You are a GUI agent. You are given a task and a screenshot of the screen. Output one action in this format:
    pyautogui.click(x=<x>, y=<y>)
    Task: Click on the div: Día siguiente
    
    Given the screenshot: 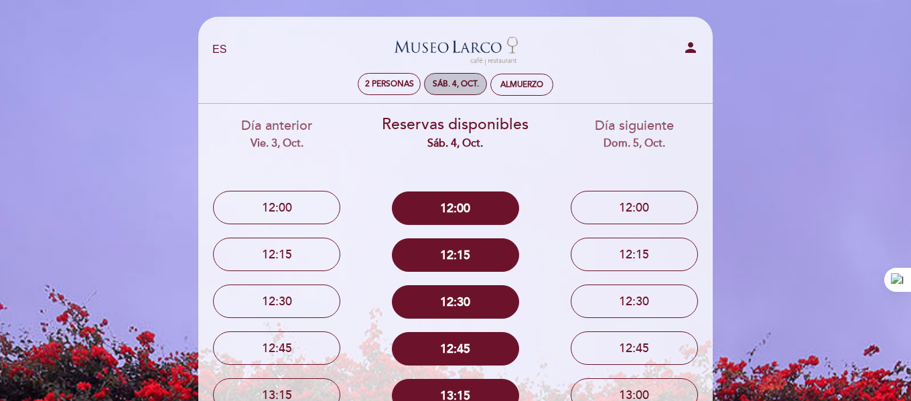 What is the action you would take?
    pyautogui.click(x=633, y=133)
    